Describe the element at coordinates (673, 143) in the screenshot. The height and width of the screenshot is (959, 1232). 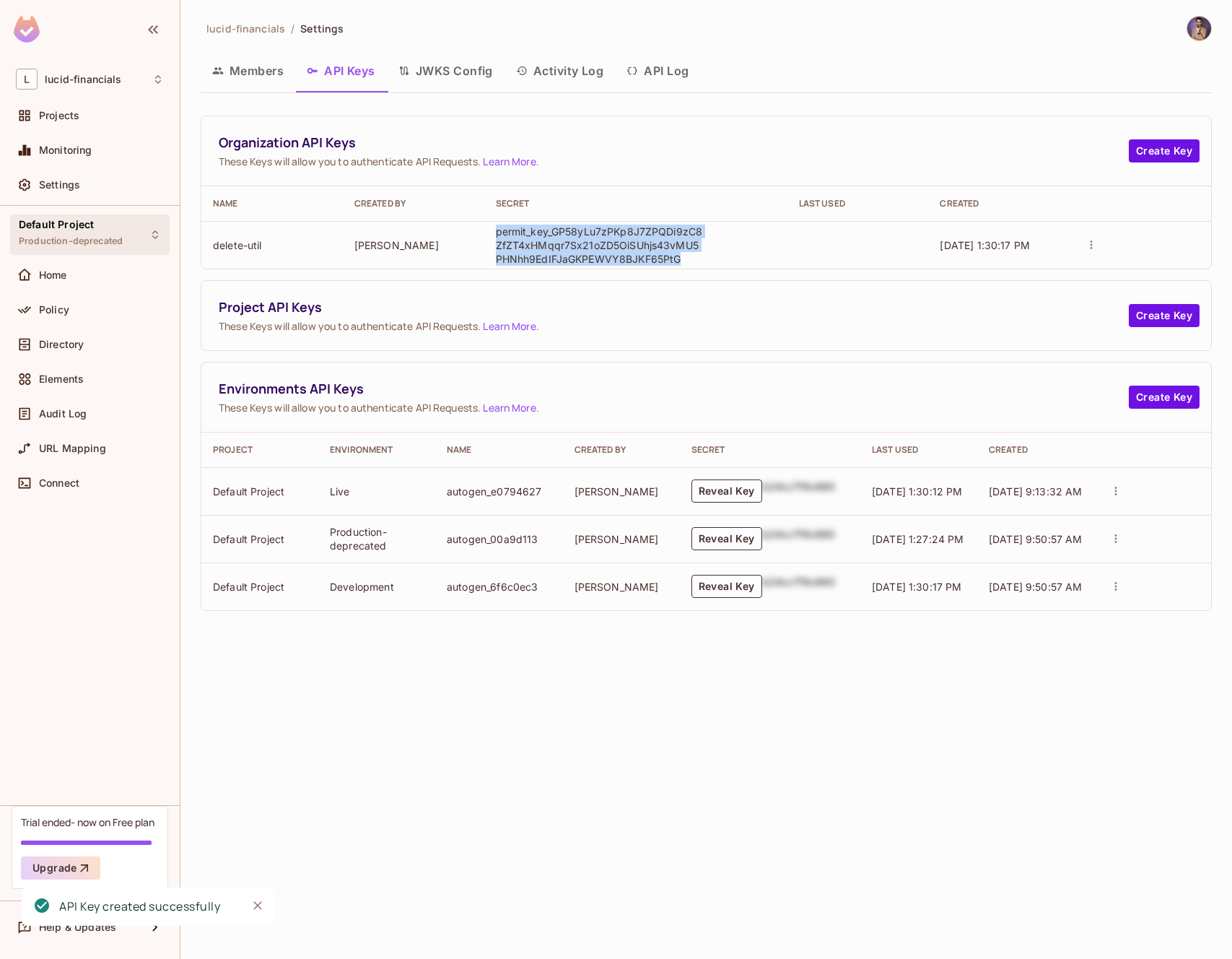
I see `span: Organization API Keys` at that location.